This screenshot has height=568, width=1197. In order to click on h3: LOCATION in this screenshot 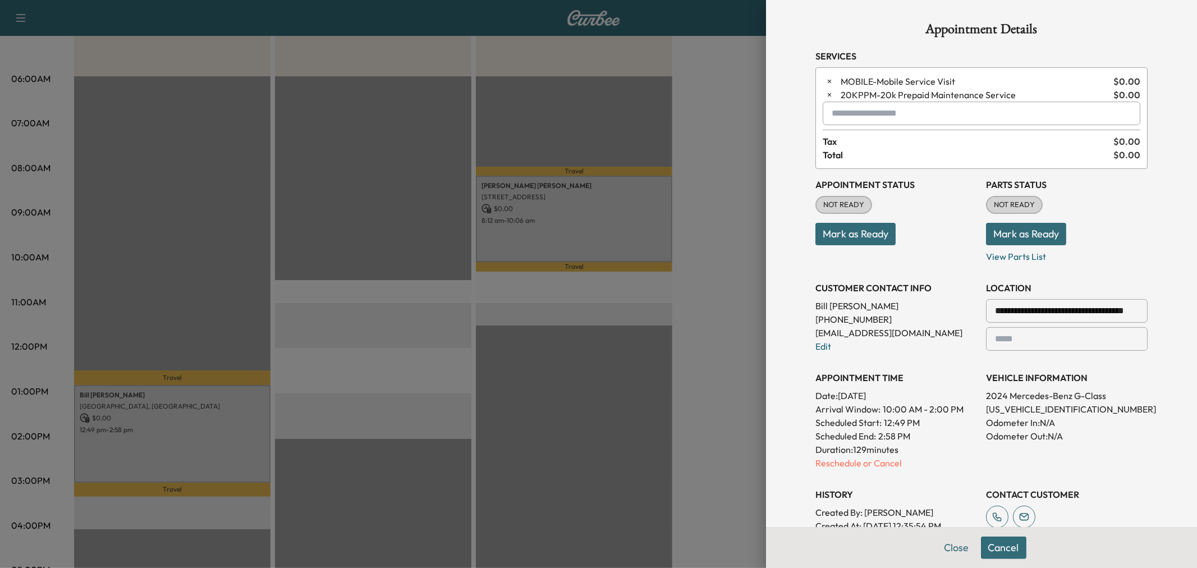, I will do `click(1067, 288)`.